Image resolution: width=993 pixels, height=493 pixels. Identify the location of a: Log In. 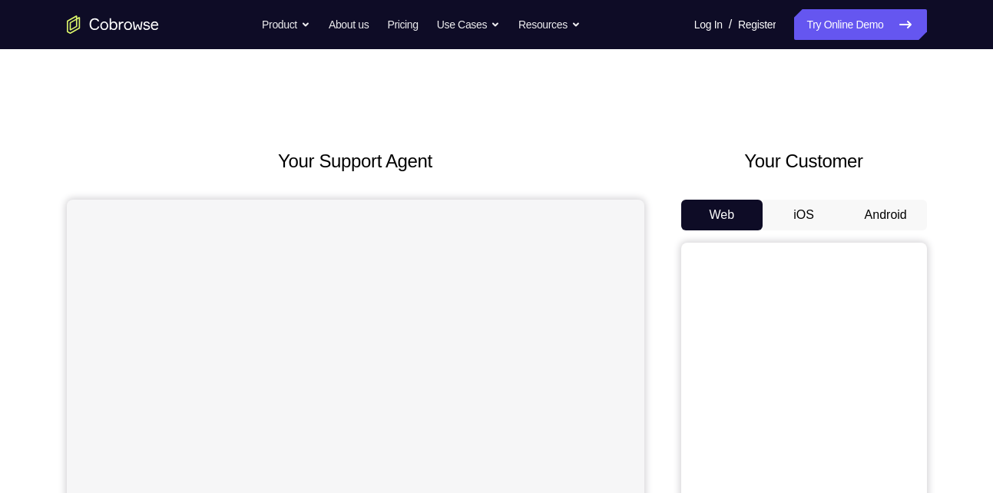
(708, 25).